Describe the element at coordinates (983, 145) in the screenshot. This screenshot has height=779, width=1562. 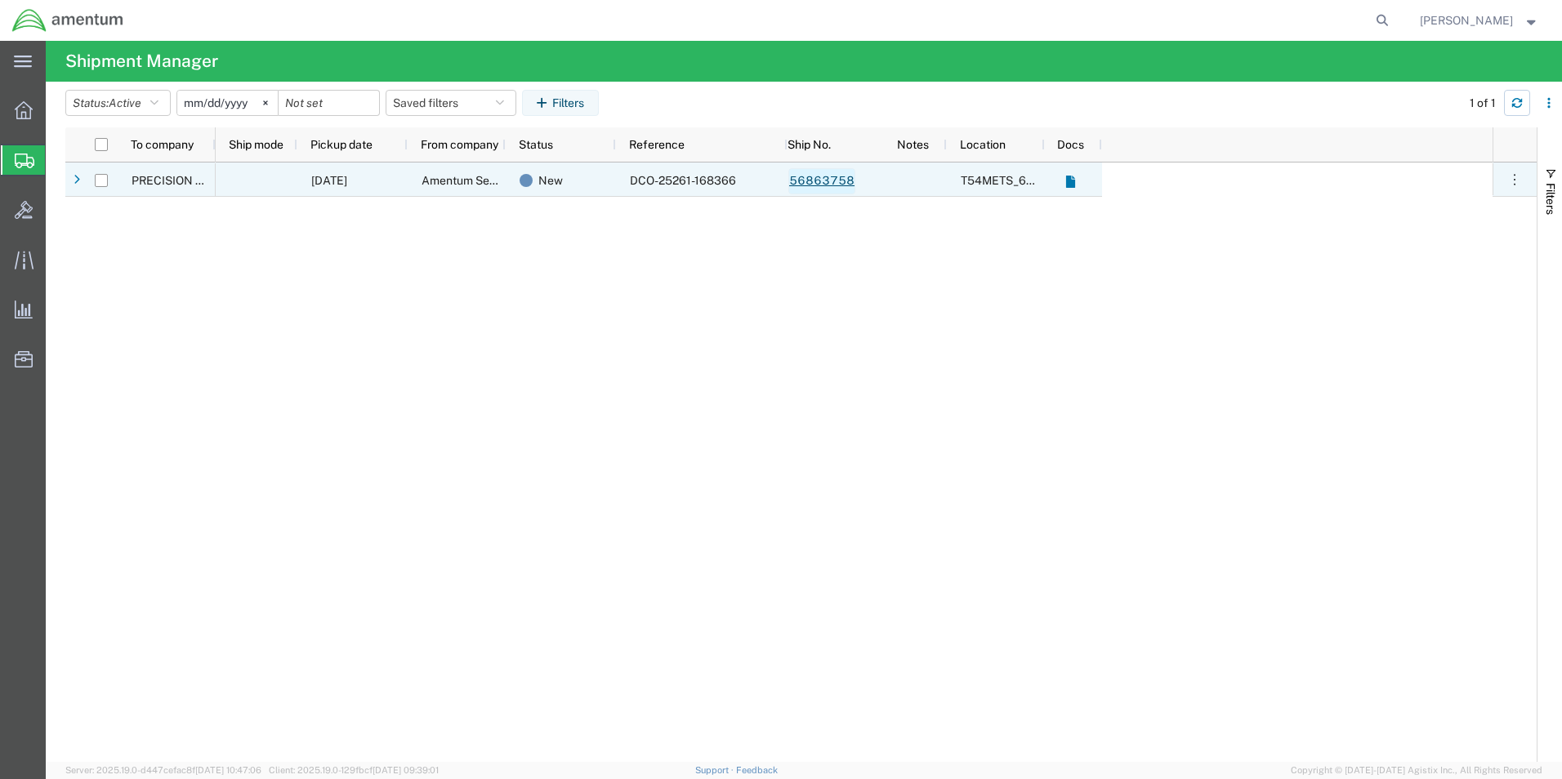
I see `span: Location` at that location.